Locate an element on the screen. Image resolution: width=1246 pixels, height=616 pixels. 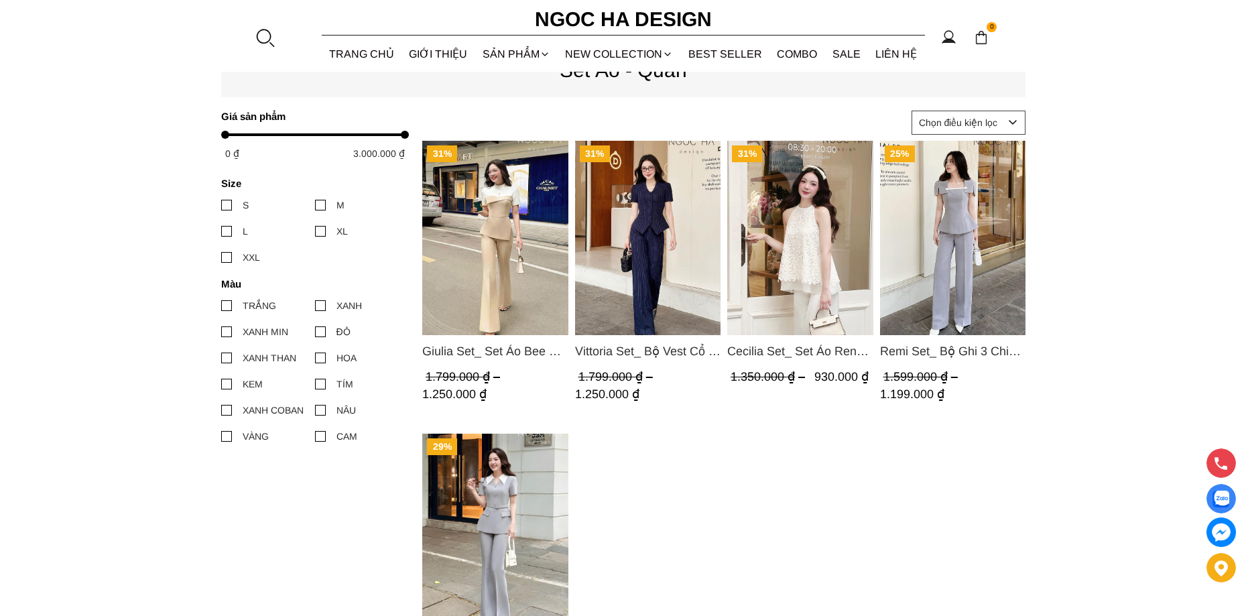
span: Cecilia Set_ Set Áo Ren Cổ Yếm Quần Suông Màu Kem BQ015 is located at coordinates (800, 351).